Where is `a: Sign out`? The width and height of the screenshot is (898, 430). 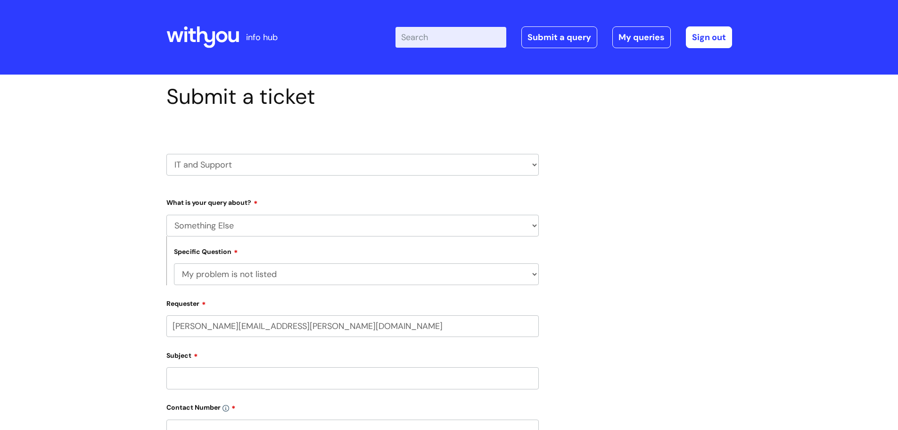
a: Sign out is located at coordinates (709, 37).